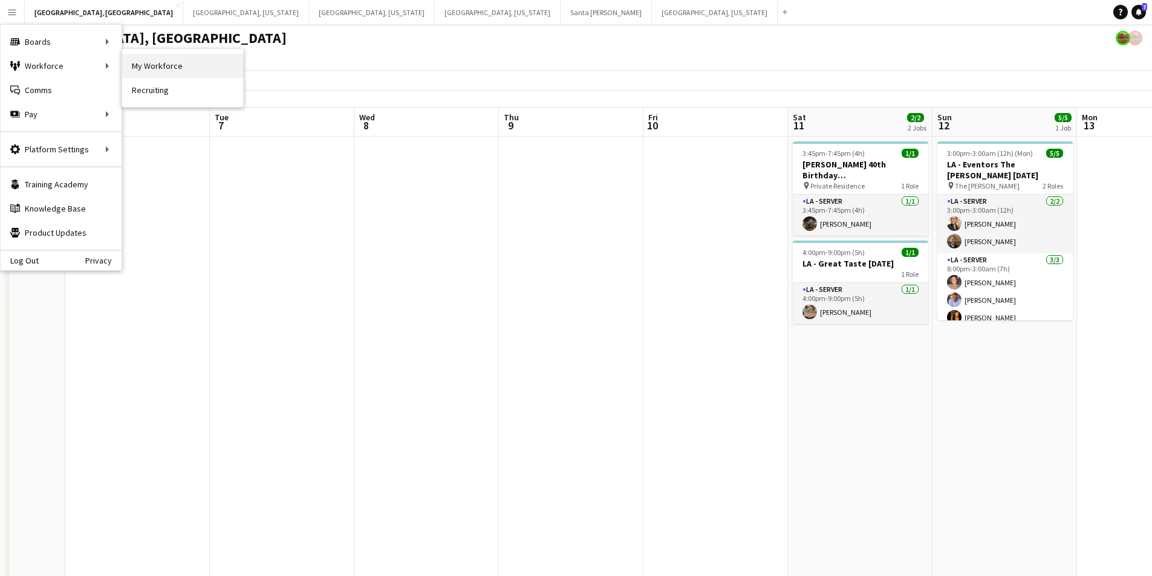  Describe the element at coordinates (799, 117) in the screenshot. I see `span: Sat` at that location.